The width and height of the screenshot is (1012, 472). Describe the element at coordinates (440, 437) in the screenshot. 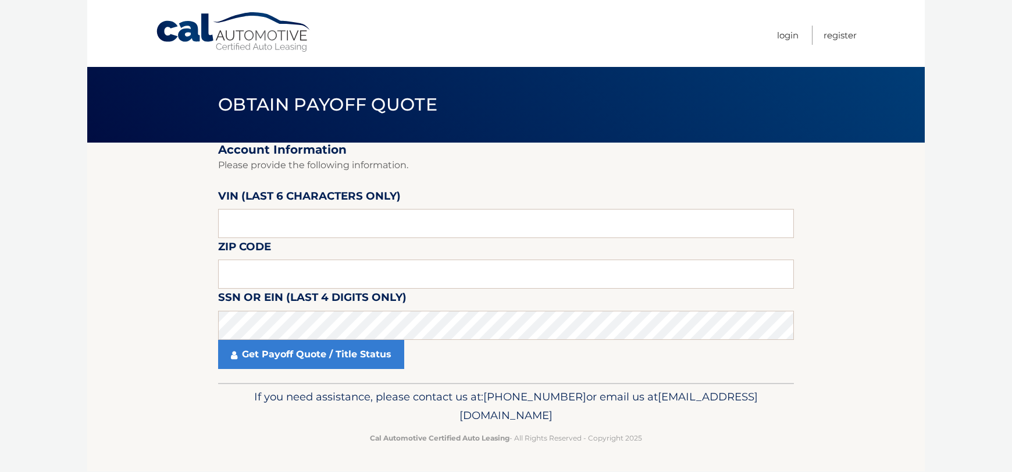

I see `strong: Cal Automotive Certified Auto Leasing` at that location.